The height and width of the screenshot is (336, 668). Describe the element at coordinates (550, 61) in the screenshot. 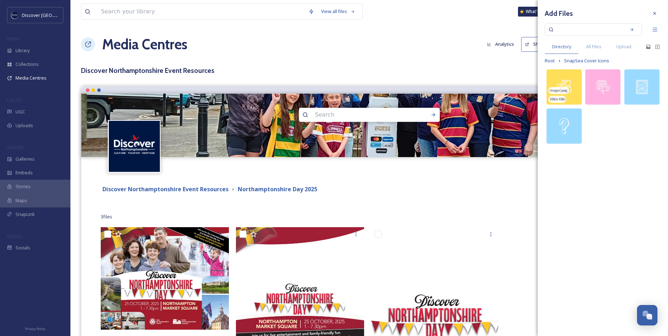

I see `span: Root` at that location.